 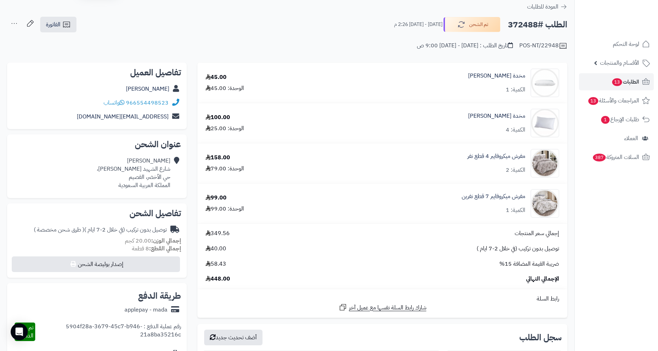 What do you see at coordinates (225, 88) in the screenshot?
I see `div: الوحدة: 45.00` at bounding box center [225, 88].